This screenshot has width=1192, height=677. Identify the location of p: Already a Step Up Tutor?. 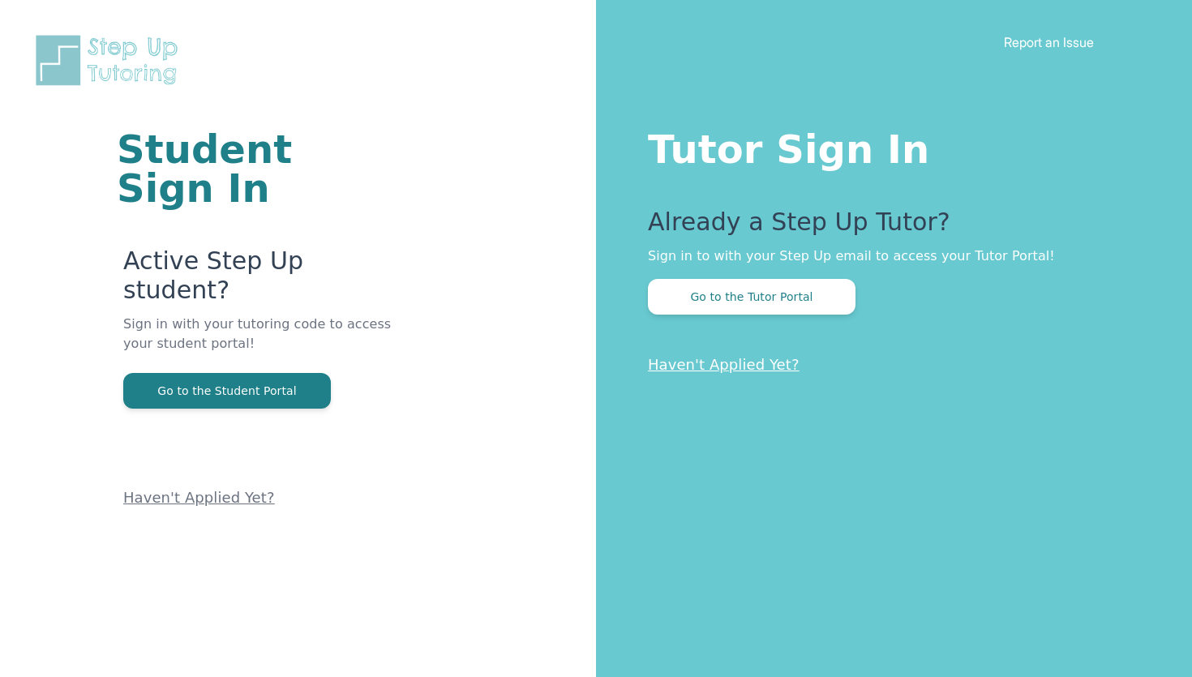
(887, 227).